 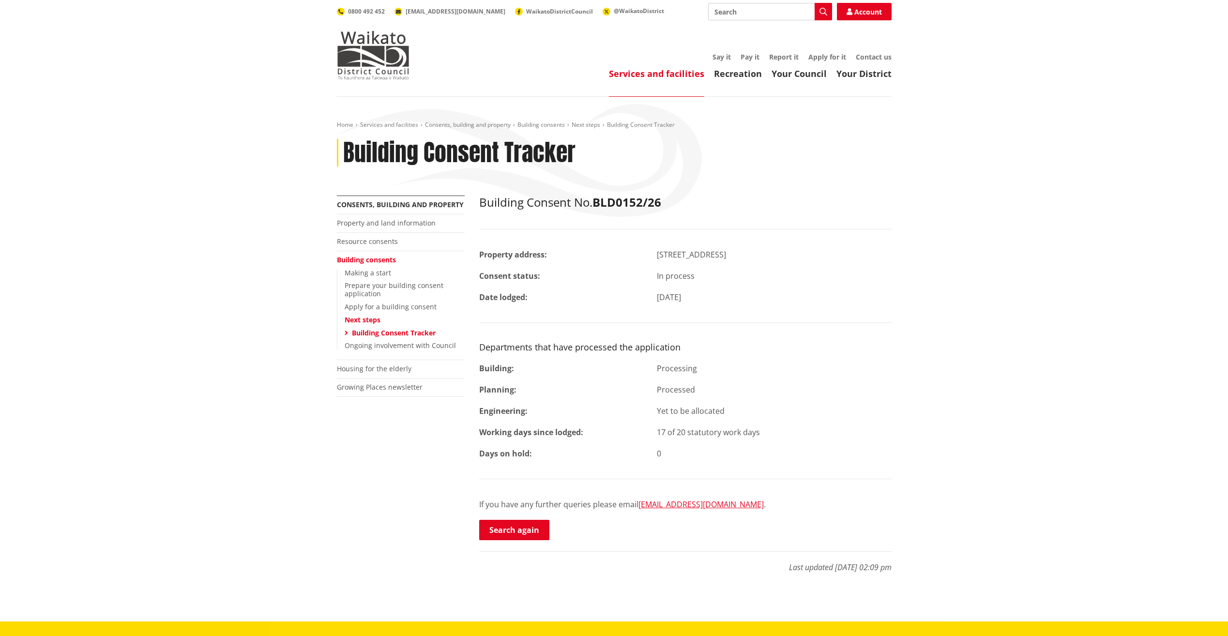 What do you see at coordinates (366, 11) in the screenshot?
I see `span: 0800 492 452` at bounding box center [366, 11].